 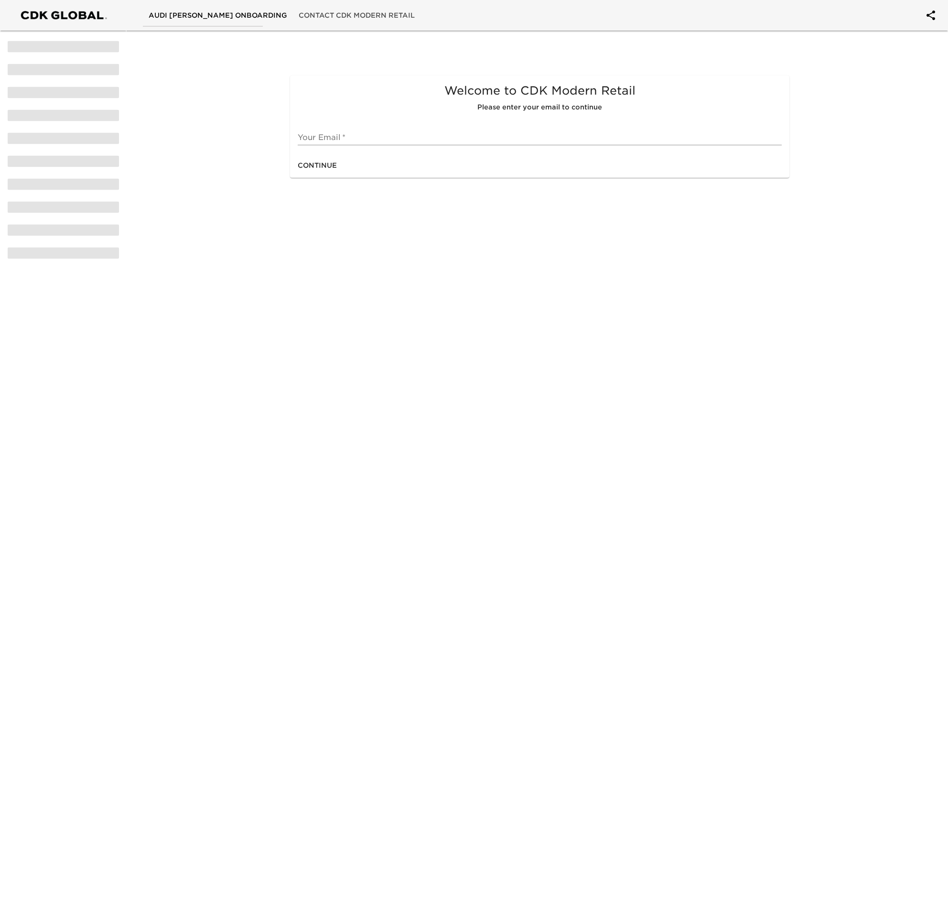 I want to click on span: Contact CDK Modern Retail, so click(x=357, y=15).